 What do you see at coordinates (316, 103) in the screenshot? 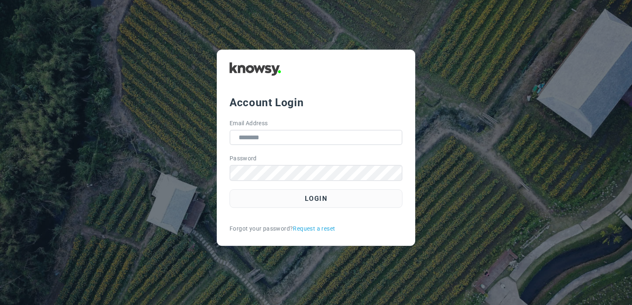
I see `div: Account Login` at bounding box center [316, 103].